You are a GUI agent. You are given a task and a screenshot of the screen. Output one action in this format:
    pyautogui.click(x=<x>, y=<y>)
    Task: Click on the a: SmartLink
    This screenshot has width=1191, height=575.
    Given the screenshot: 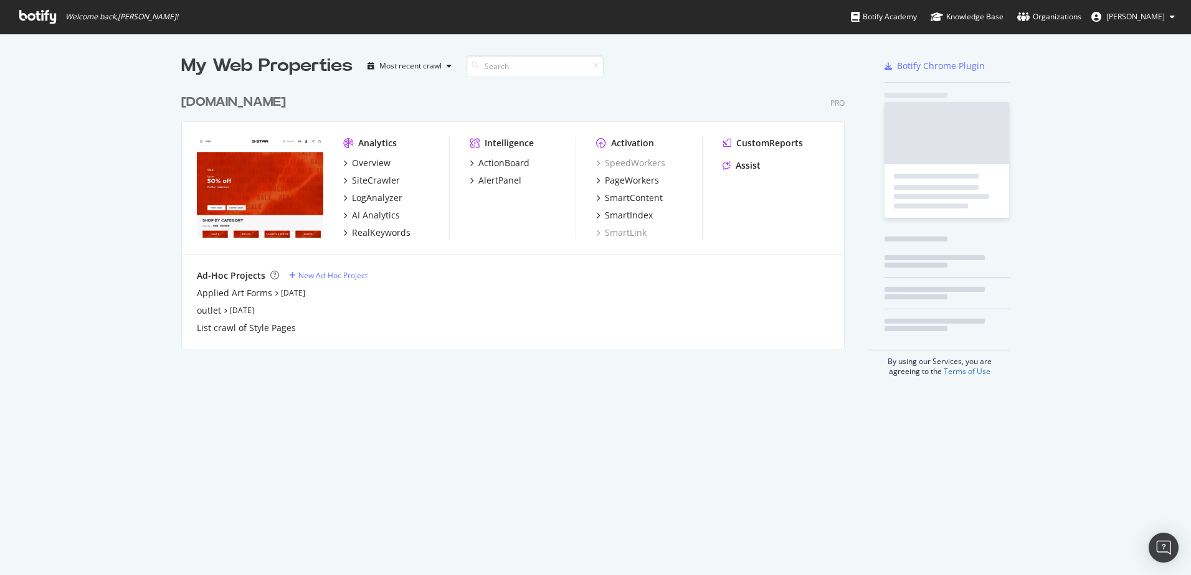 What is the action you would take?
    pyautogui.click(x=621, y=233)
    